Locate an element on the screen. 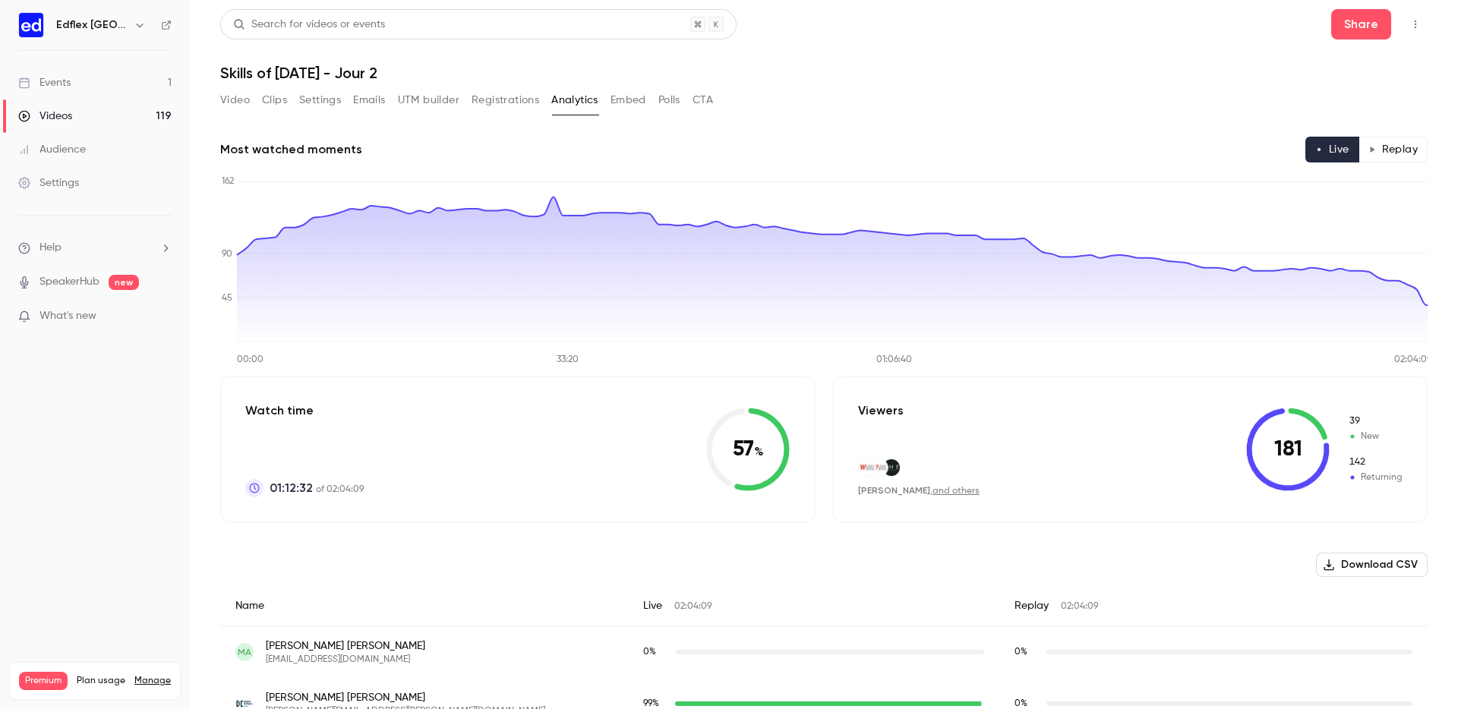 Image resolution: width=1458 pixels, height=709 pixels. p: of 02:04:09 is located at coordinates (317, 488).